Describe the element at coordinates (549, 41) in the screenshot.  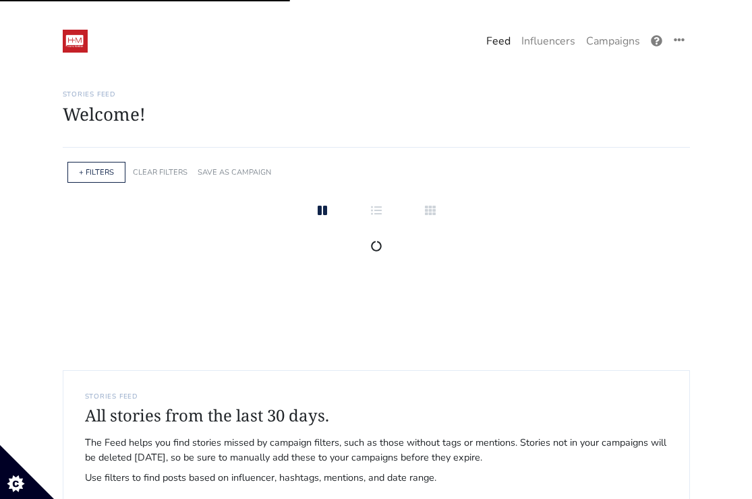
I see `a: Influencers` at that location.